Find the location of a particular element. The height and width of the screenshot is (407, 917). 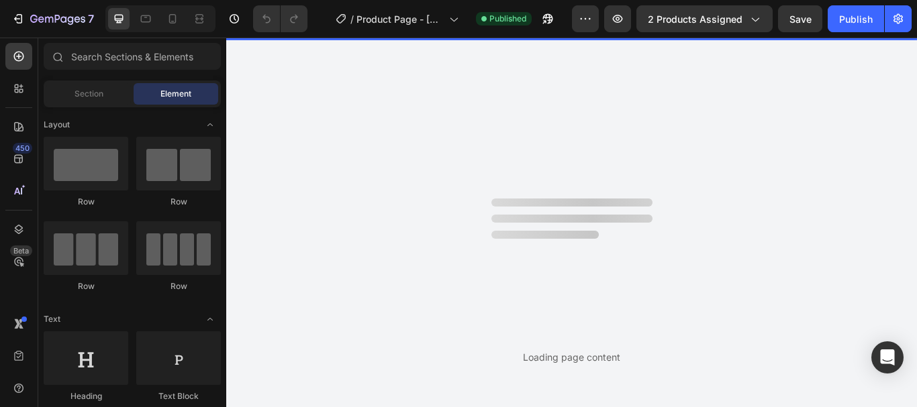

div: Heading is located at coordinates (86, 397).